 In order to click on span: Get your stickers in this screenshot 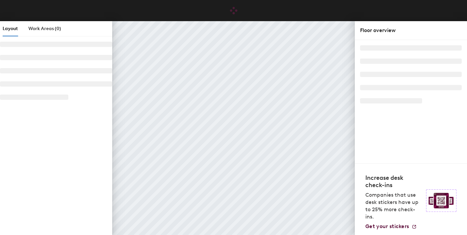, I will do `click(387, 226)`.